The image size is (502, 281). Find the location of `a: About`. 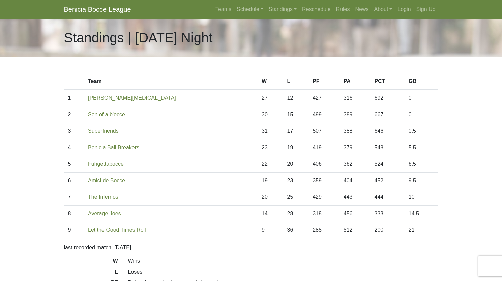

a: About is located at coordinates (383, 9).